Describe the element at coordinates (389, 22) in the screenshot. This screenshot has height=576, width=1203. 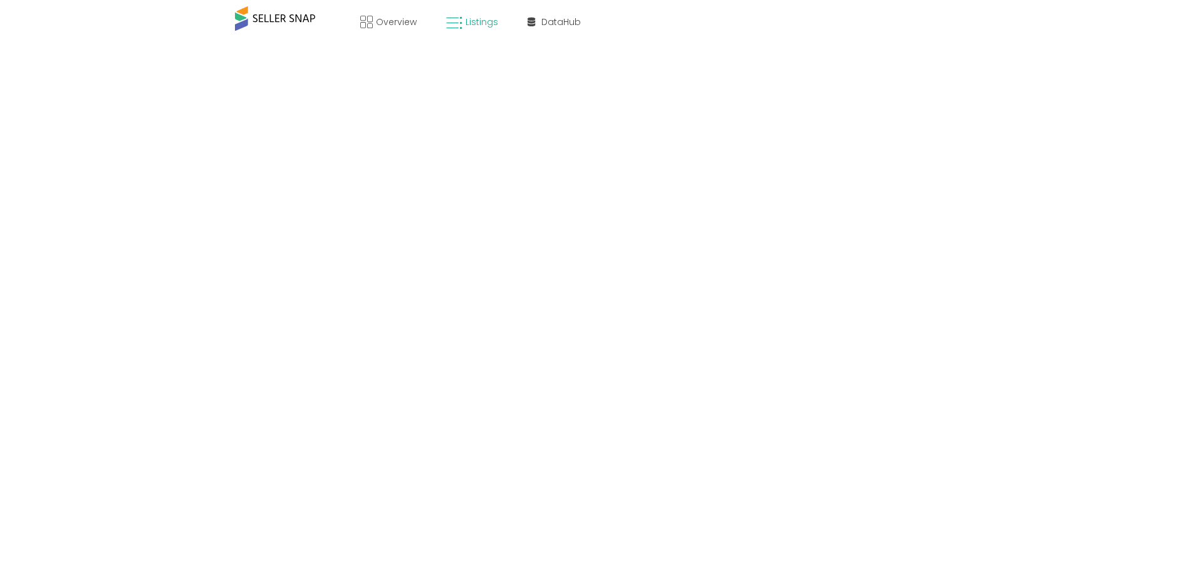
I see `a: Overview` at that location.